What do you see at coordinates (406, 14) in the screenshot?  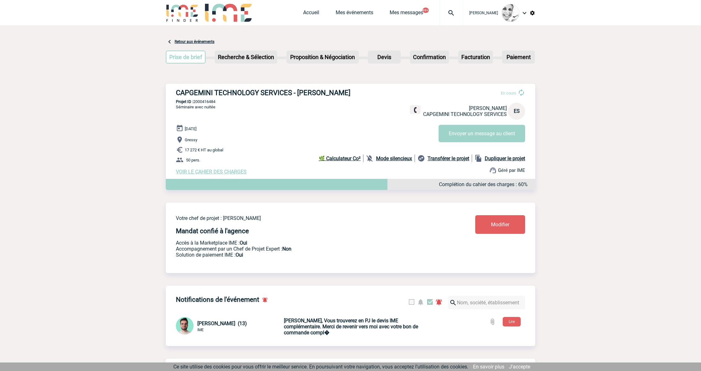 I see `a: Mes messages` at bounding box center [406, 14].